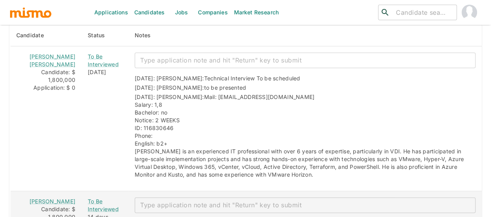  What do you see at coordinates (469, 12) in the screenshot?
I see `img: Maia Reyes` at bounding box center [469, 12].